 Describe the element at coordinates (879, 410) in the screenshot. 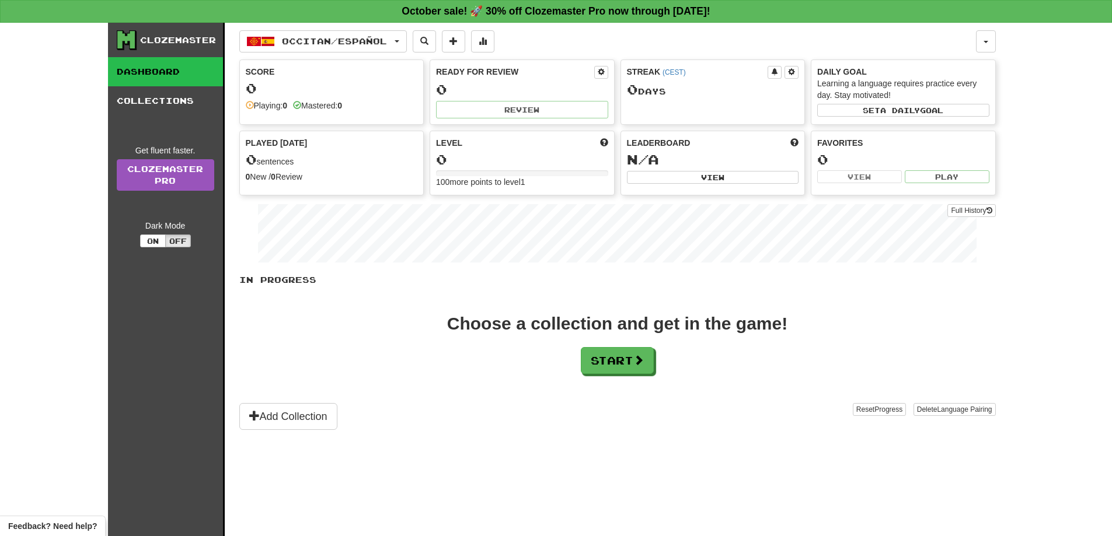

I see `button: ResetProgress` at that location.